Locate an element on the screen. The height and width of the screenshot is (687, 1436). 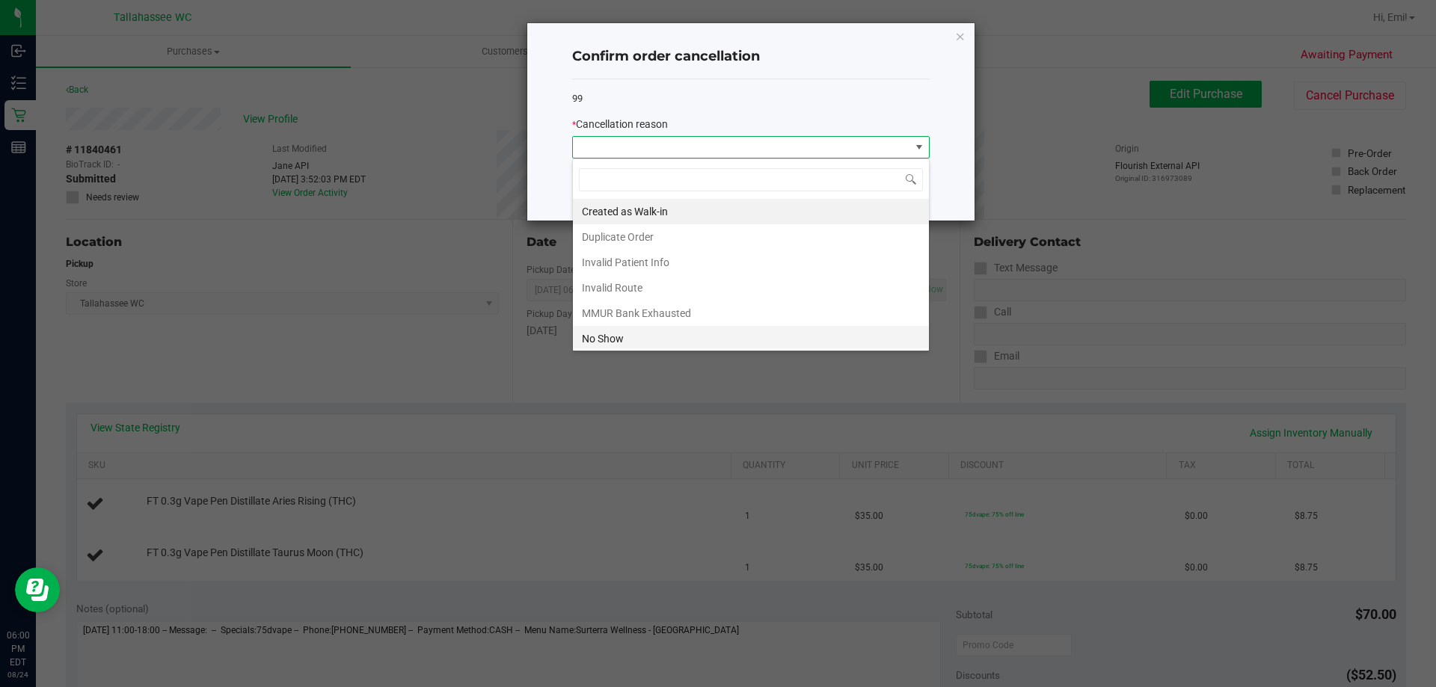
li: Invalid Route is located at coordinates (751, 288).